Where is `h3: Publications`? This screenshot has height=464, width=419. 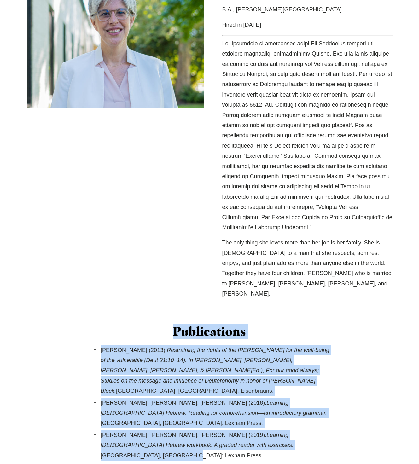
h3: Publications is located at coordinates (209, 332).